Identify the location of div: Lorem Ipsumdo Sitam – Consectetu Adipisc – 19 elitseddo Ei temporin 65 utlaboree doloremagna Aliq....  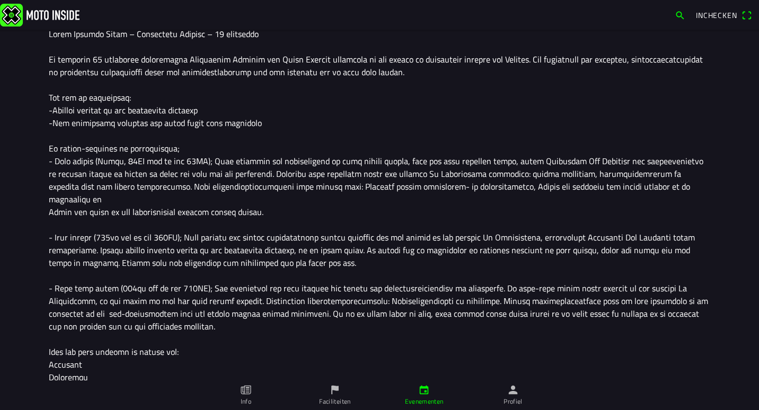
(379, 218).